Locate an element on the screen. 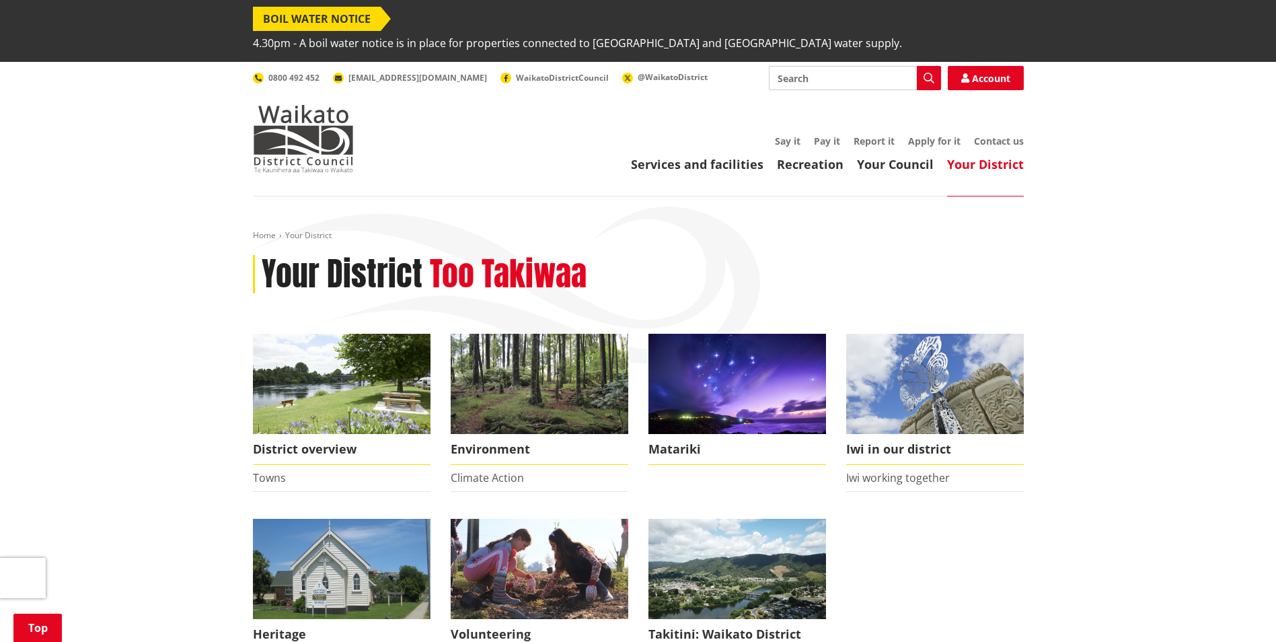 This screenshot has width=1276, height=642. a: WaikatoDistrictCouncil is located at coordinates (554, 77).